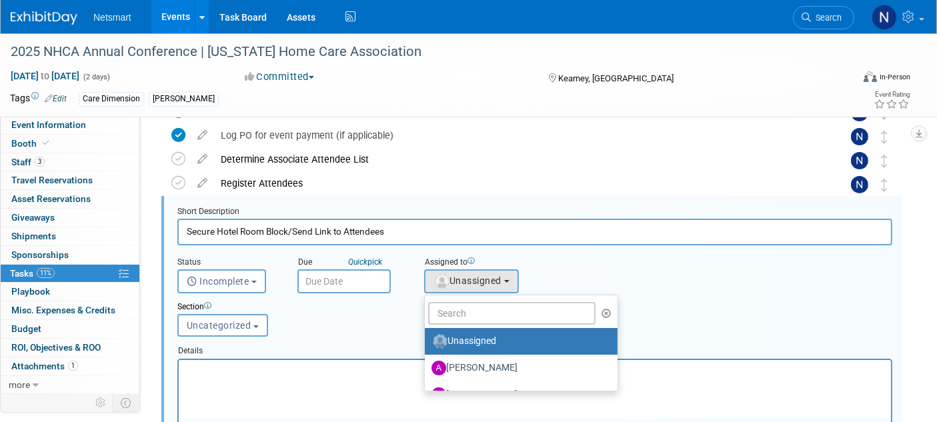 Image resolution: width=937 pixels, height=422 pixels. I want to click on div: Determine Associate Attendee List, so click(519, 159).